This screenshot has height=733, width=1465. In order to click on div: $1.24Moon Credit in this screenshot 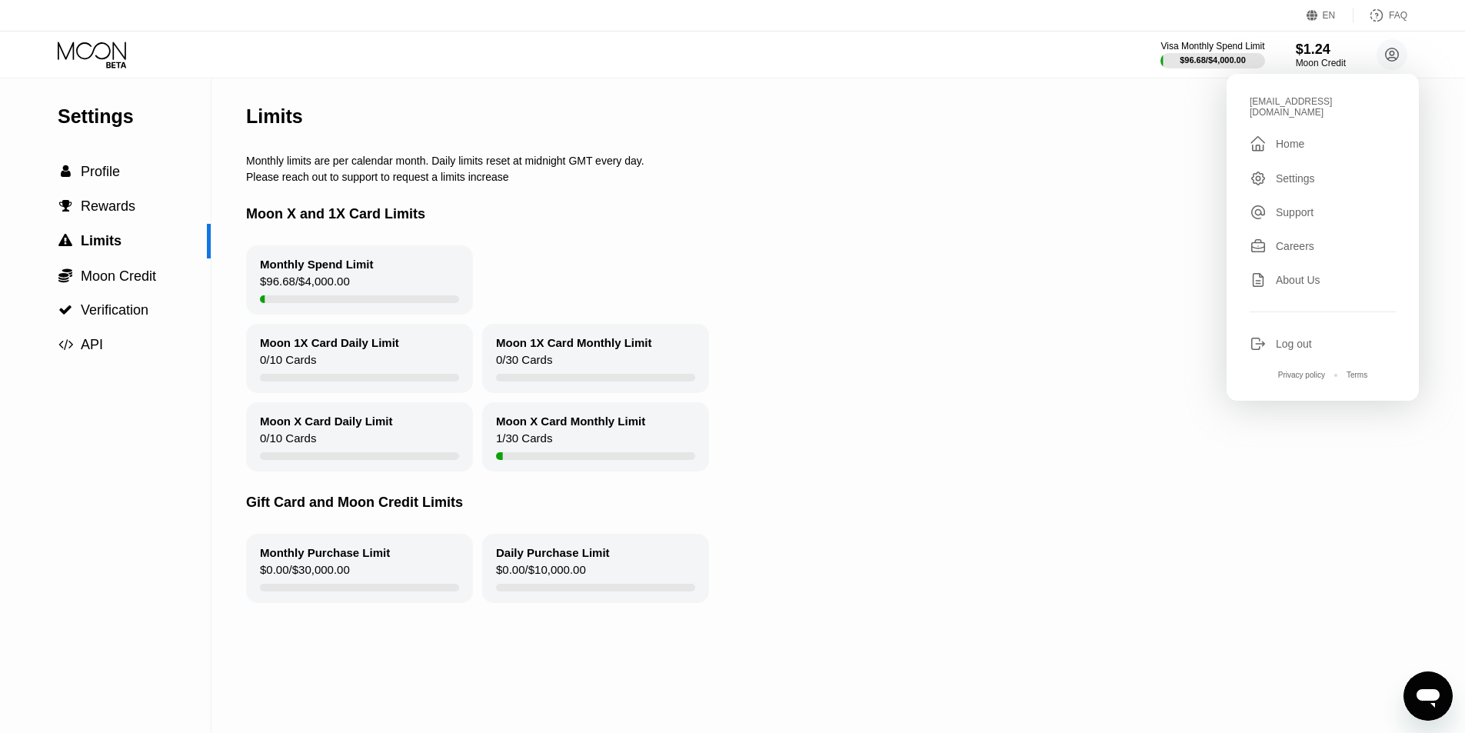, I will do `click(1320, 55)`.